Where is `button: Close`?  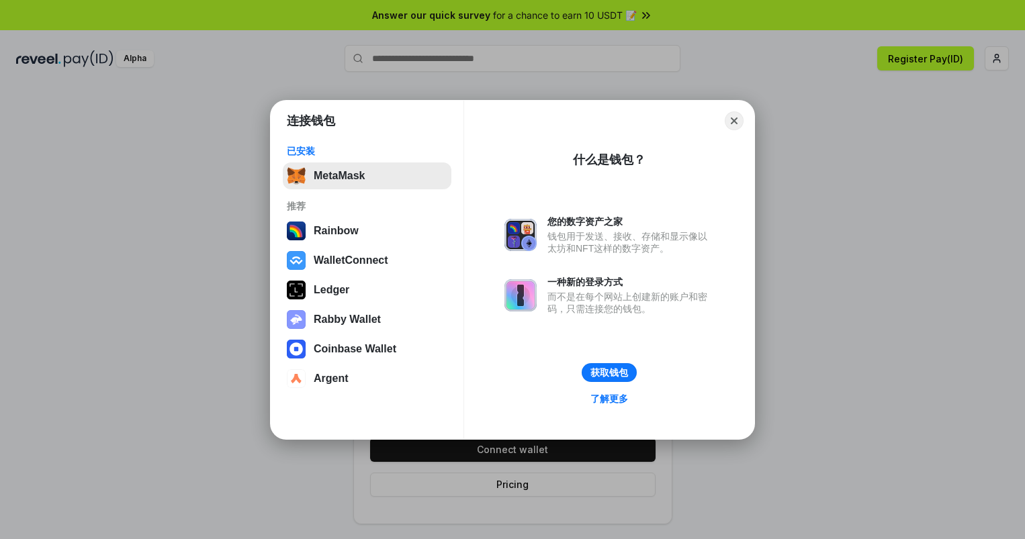 button: Close is located at coordinates (734, 121).